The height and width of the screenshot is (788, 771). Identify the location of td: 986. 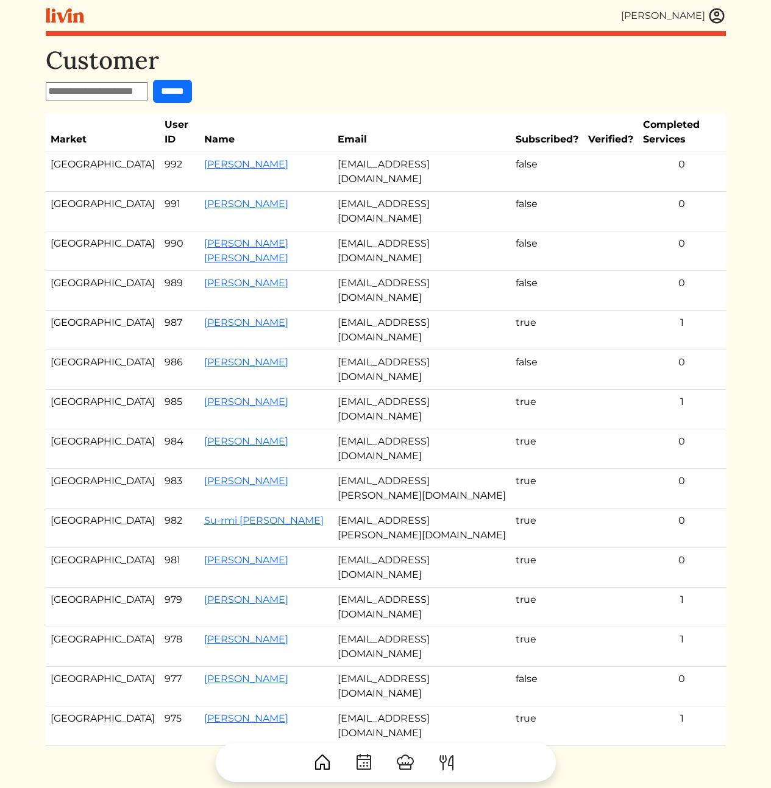
(179, 370).